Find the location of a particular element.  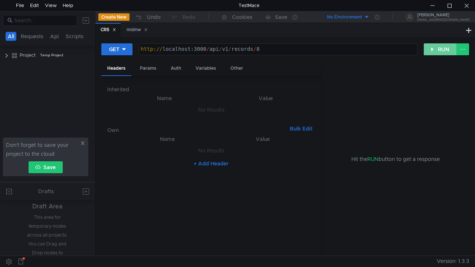

div: Drafts is located at coordinates (46, 191).